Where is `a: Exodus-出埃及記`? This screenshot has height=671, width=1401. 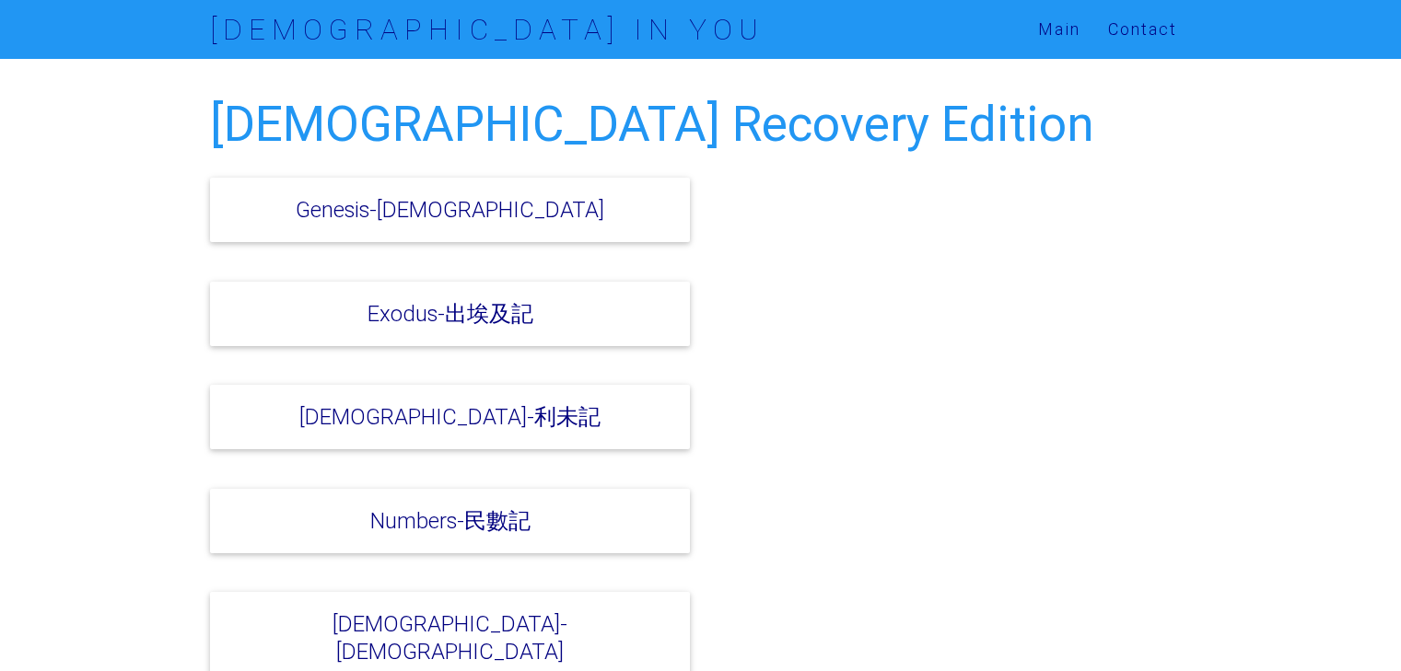 a: Exodus-出埃及記 is located at coordinates (450, 313).